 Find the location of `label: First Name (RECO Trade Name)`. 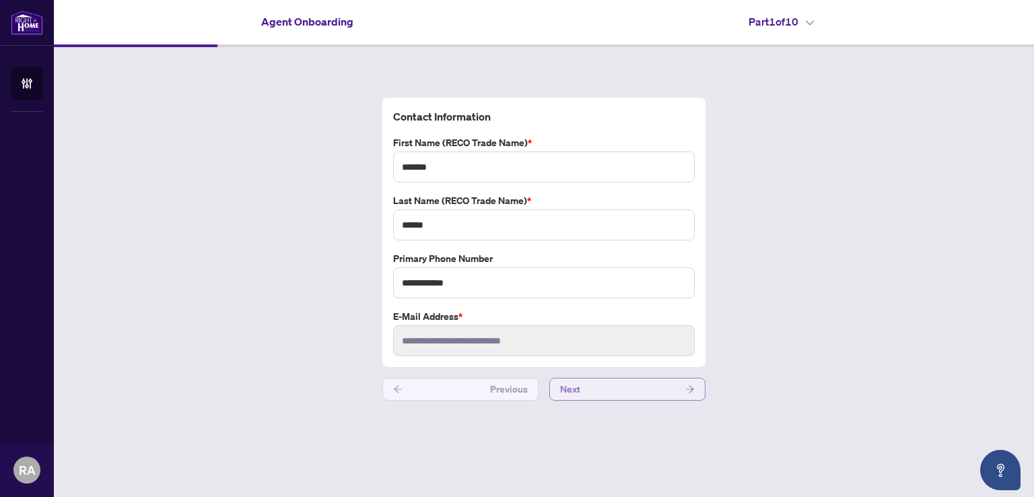

label: First Name (RECO Trade Name) is located at coordinates (544, 143).